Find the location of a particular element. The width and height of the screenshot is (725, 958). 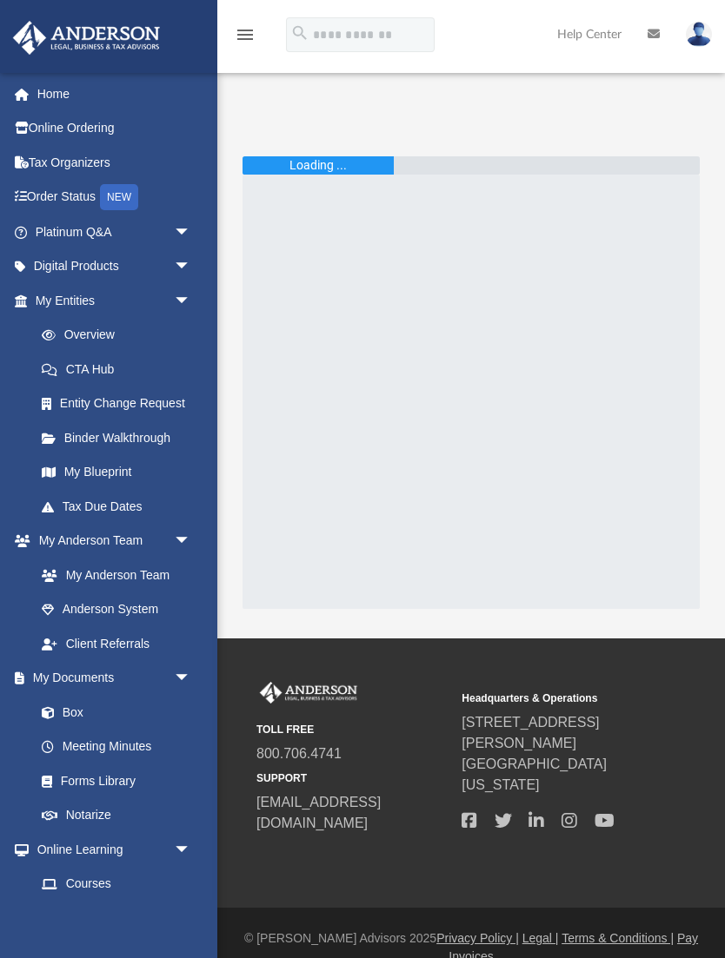

a: Home is located at coordinates (115, 94).